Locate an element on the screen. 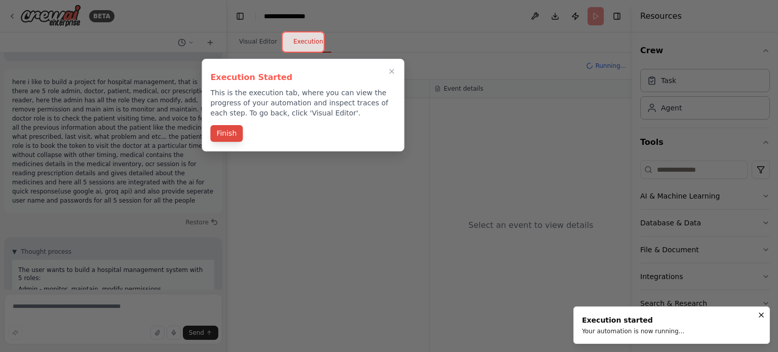  button: Finish is located at coordinates (226, 133).